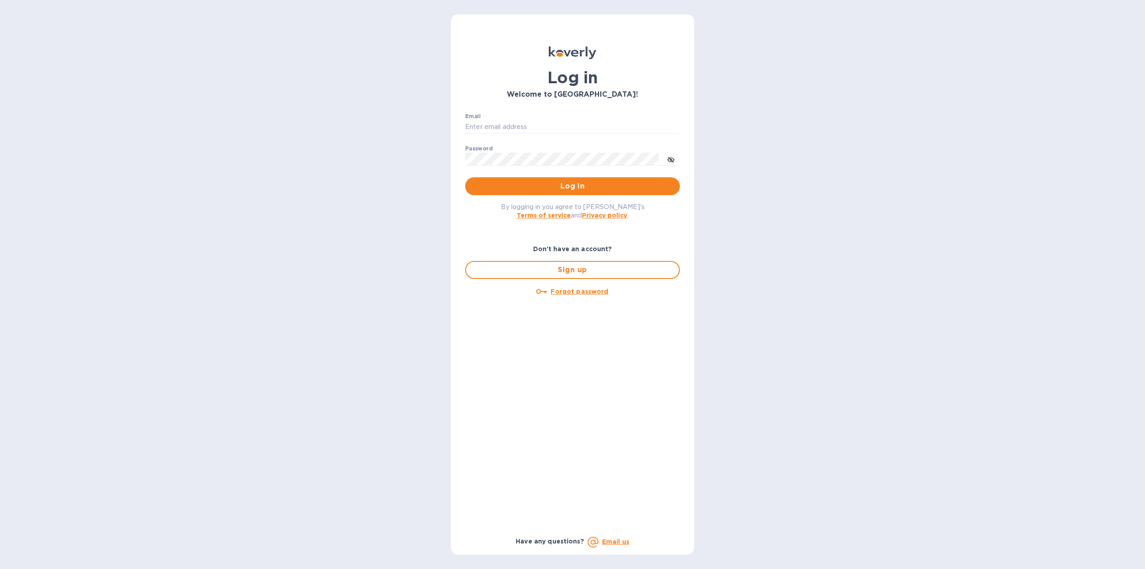  What do you see at coordinates (573, 270) in the screenshot?
I see `span: Sign up` at bounding box center [573, 270].